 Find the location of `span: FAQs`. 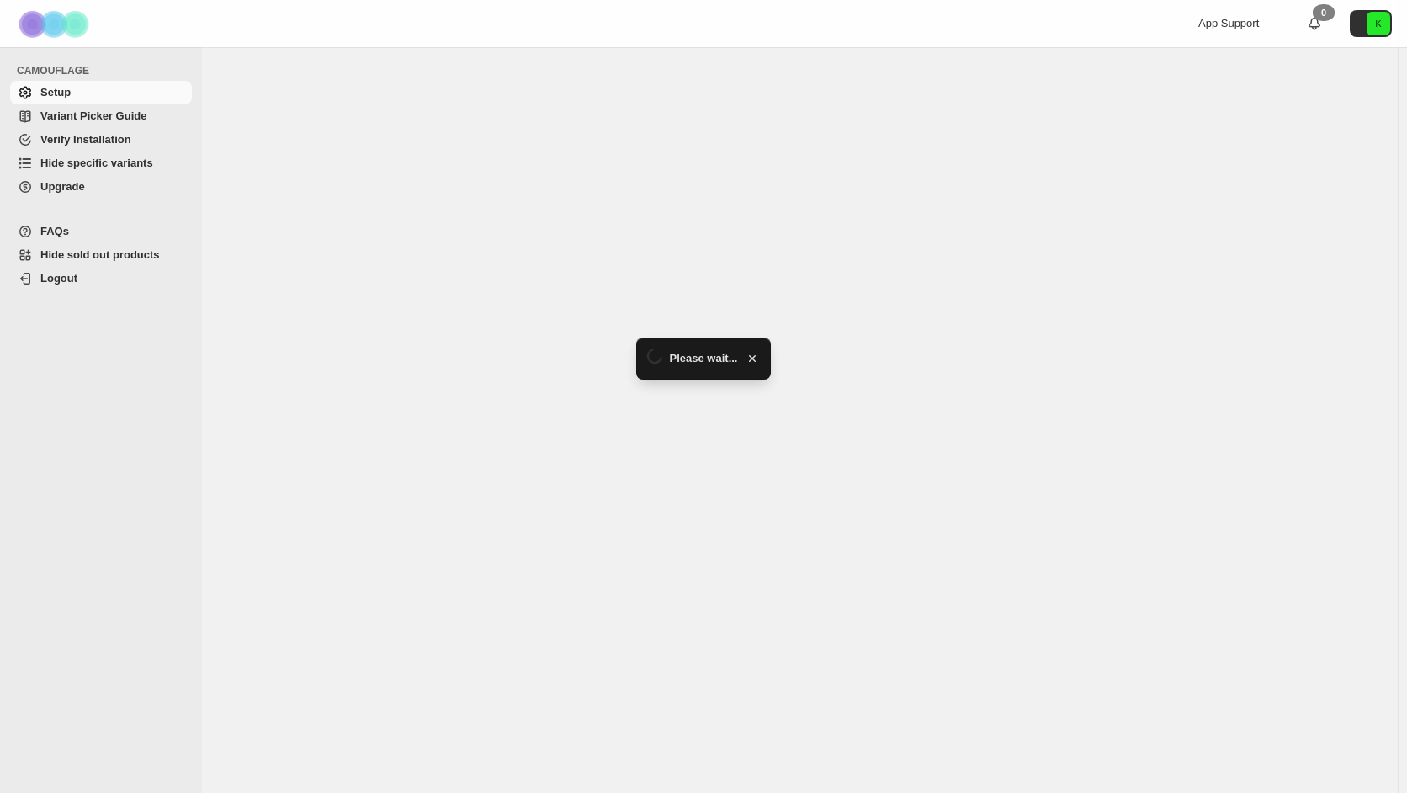

span: FAQs is located at coordinates (55, 231).